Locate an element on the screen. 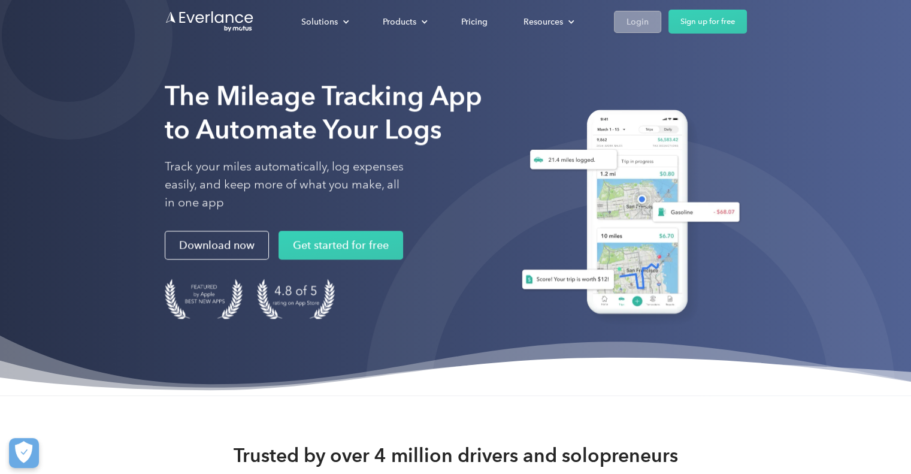 The width and height of the screenshot is (911, 474). div: Login is located at coordinates (637, 22).